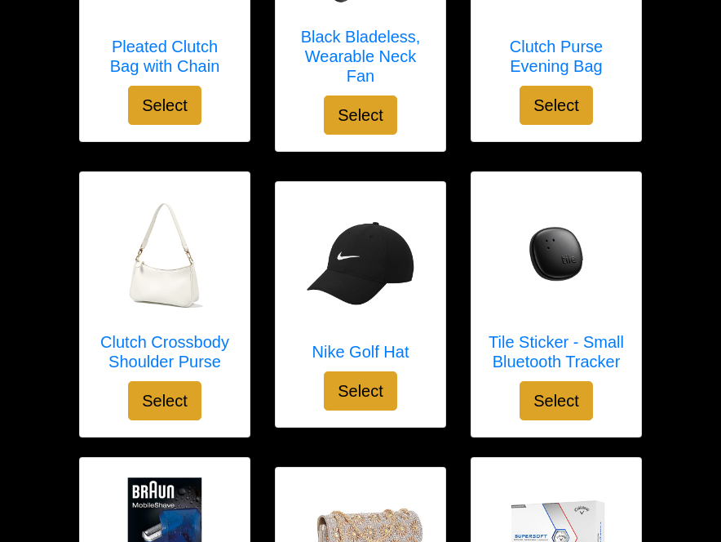 Image resolution: width=721 pixels, height=542 pixels. I want to click on img: Clutch Crossbody Shoulder Purse, so click(165, 254).